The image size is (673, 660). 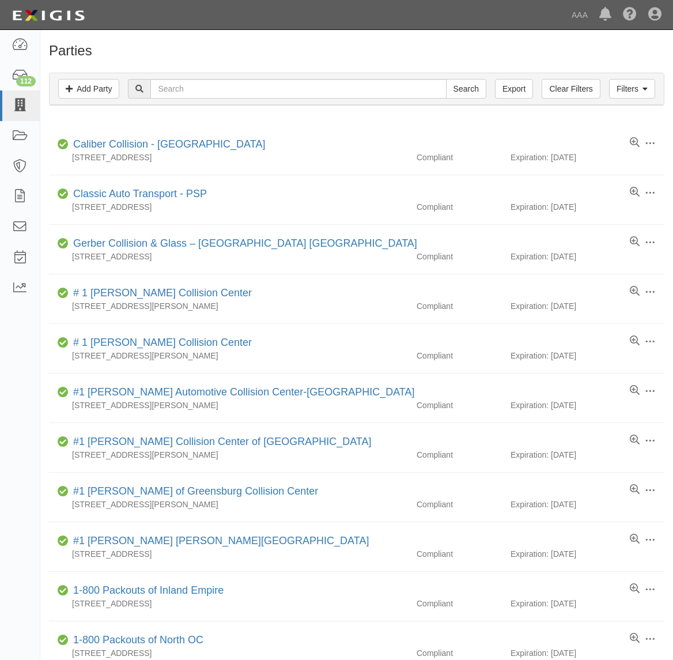 What do you see at coordinates (146, 591) in the screenshot?
I see `div: 1-800 Packouts of Inland Empire` at bounding box center [146, 591].